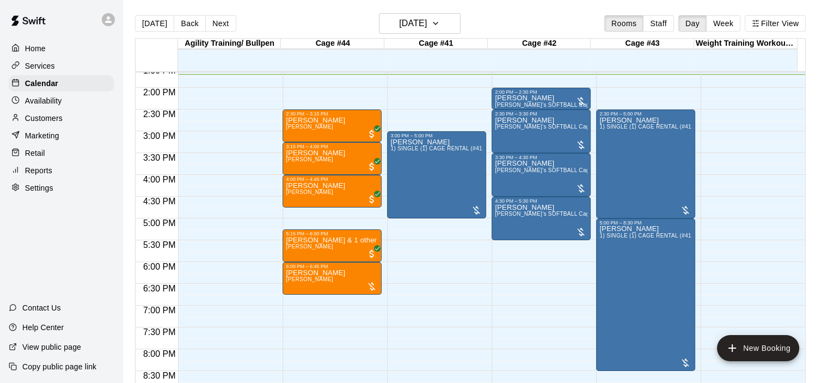 The width and height of the screenshot is (828, 383). Describe the element at coordinates (541, 175) in the screenshot. I see `div: 3:30 PM – 4:30 PM: Alesia Denby` at that location.